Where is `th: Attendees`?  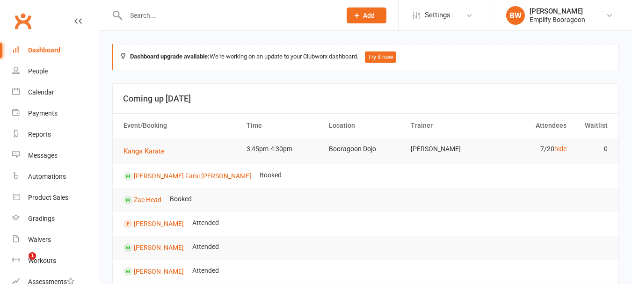
th: Attendees is located at coordinates (530, 125).